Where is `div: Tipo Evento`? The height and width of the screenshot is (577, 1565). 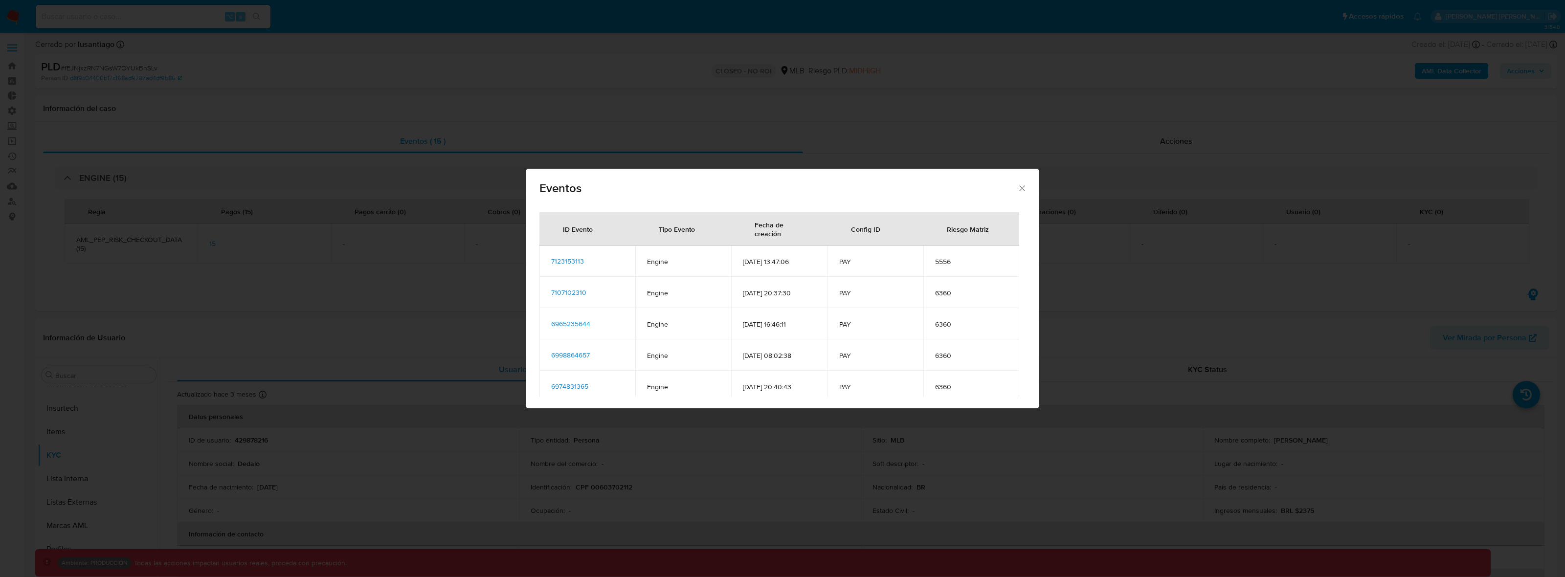 div: Tipo Evento is located at coordinates (677, 229).